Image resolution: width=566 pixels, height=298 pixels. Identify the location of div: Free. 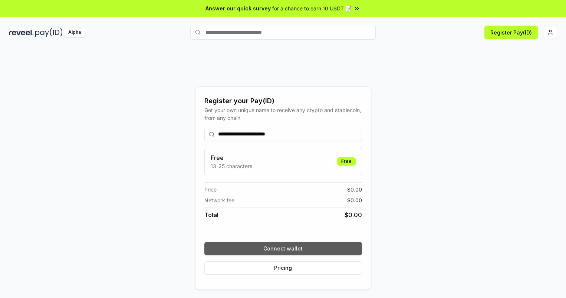
(347, 161).